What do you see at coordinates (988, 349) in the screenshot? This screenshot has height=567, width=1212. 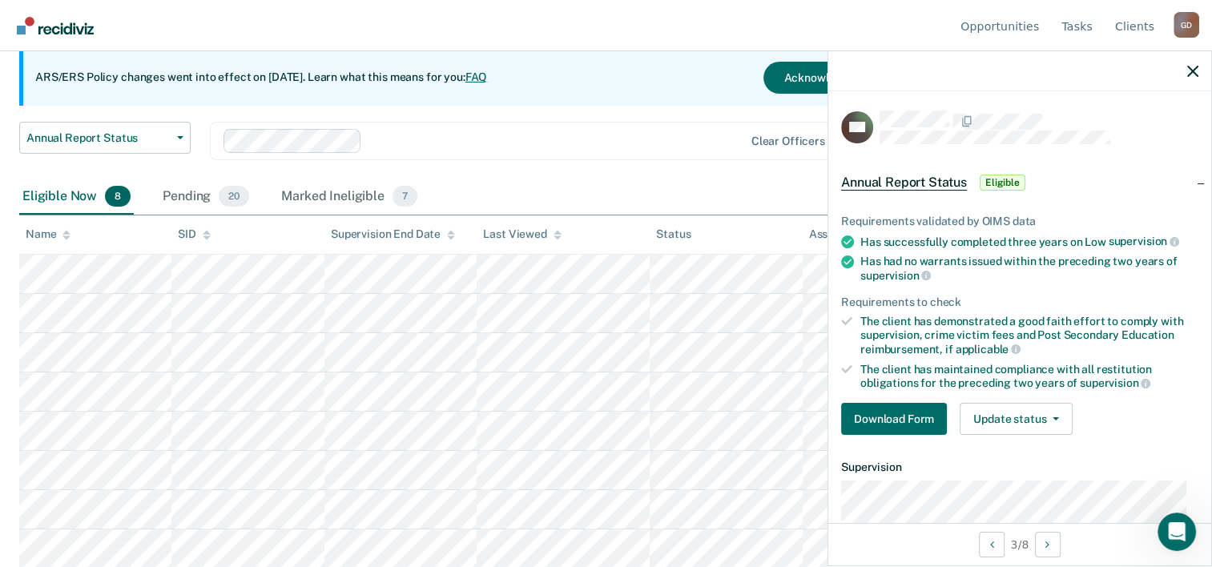 I see `span: applicable` at bounding box center [988, 349].